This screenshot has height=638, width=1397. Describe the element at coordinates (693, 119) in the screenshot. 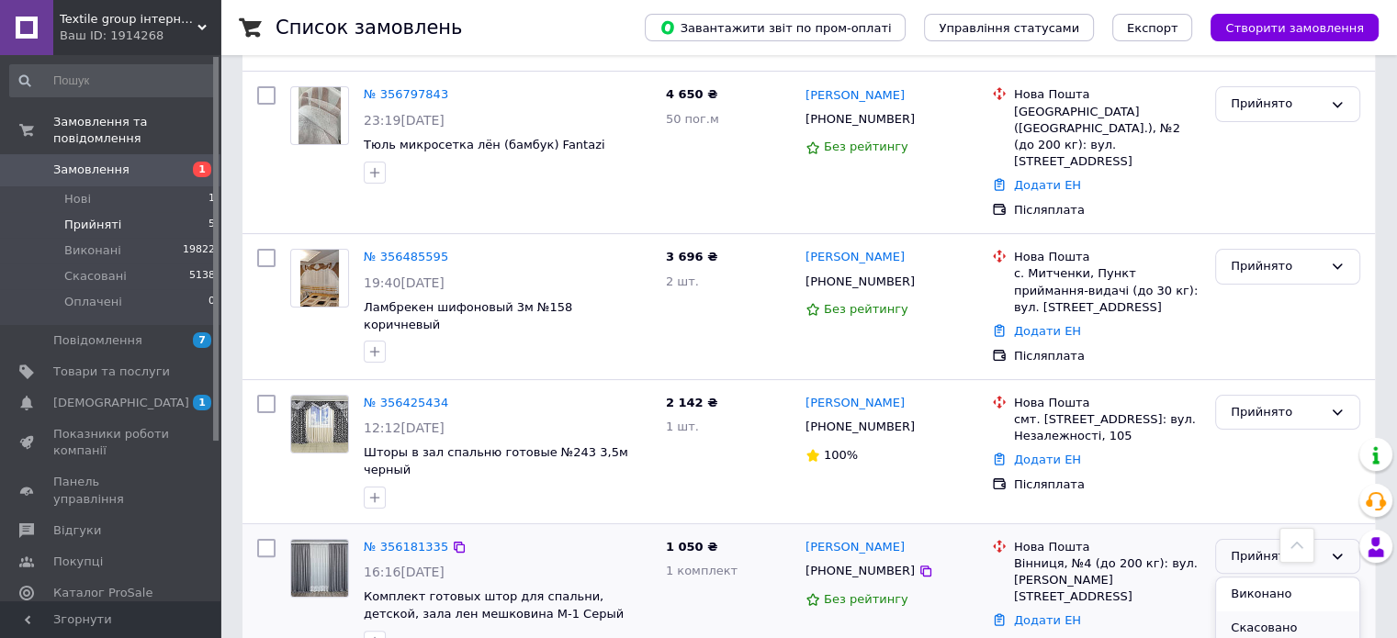

I see `span: 50 пог.м` at that location.